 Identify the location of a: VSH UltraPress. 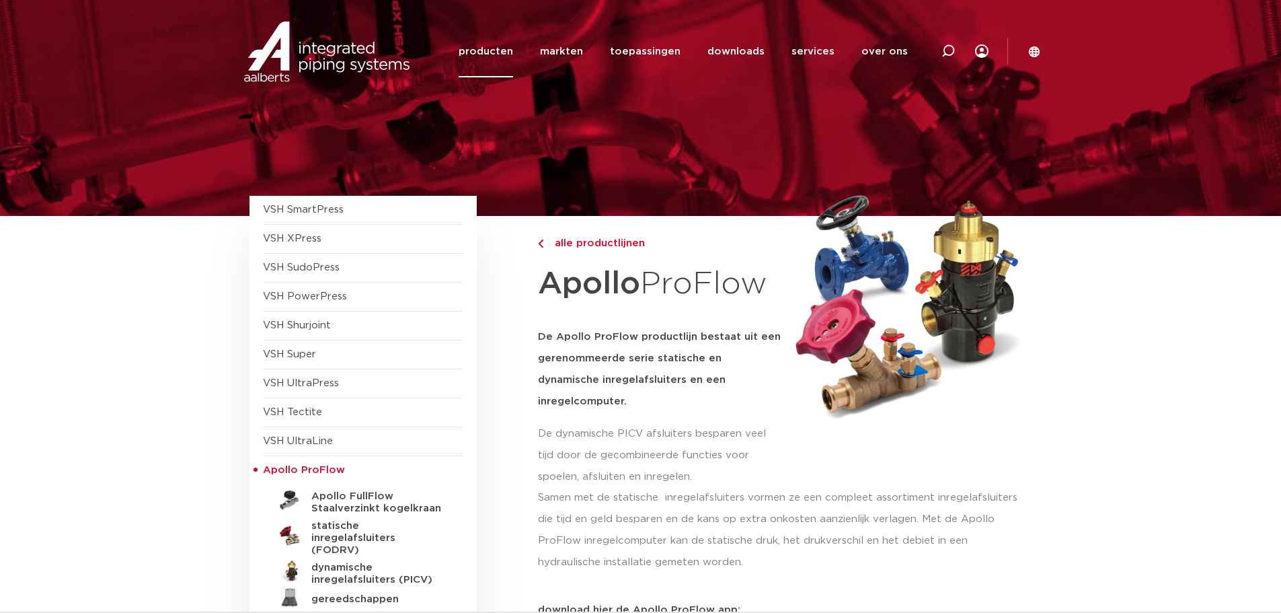
(301, 383).